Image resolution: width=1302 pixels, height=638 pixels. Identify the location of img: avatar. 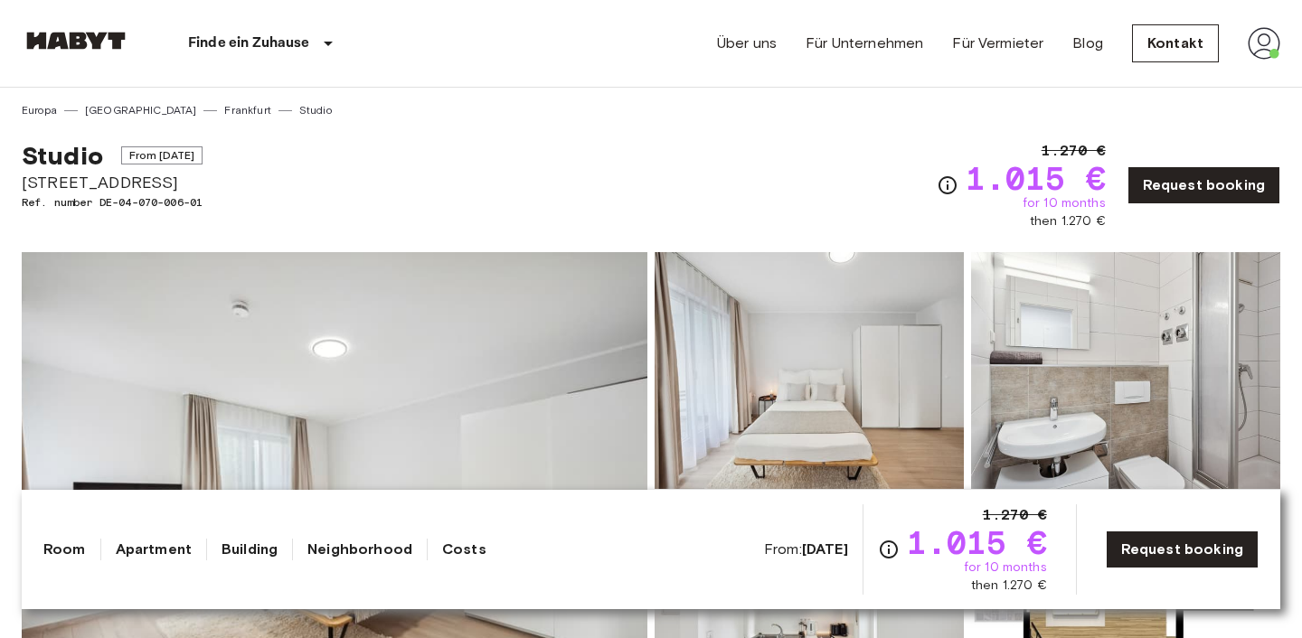
(1264, 43).